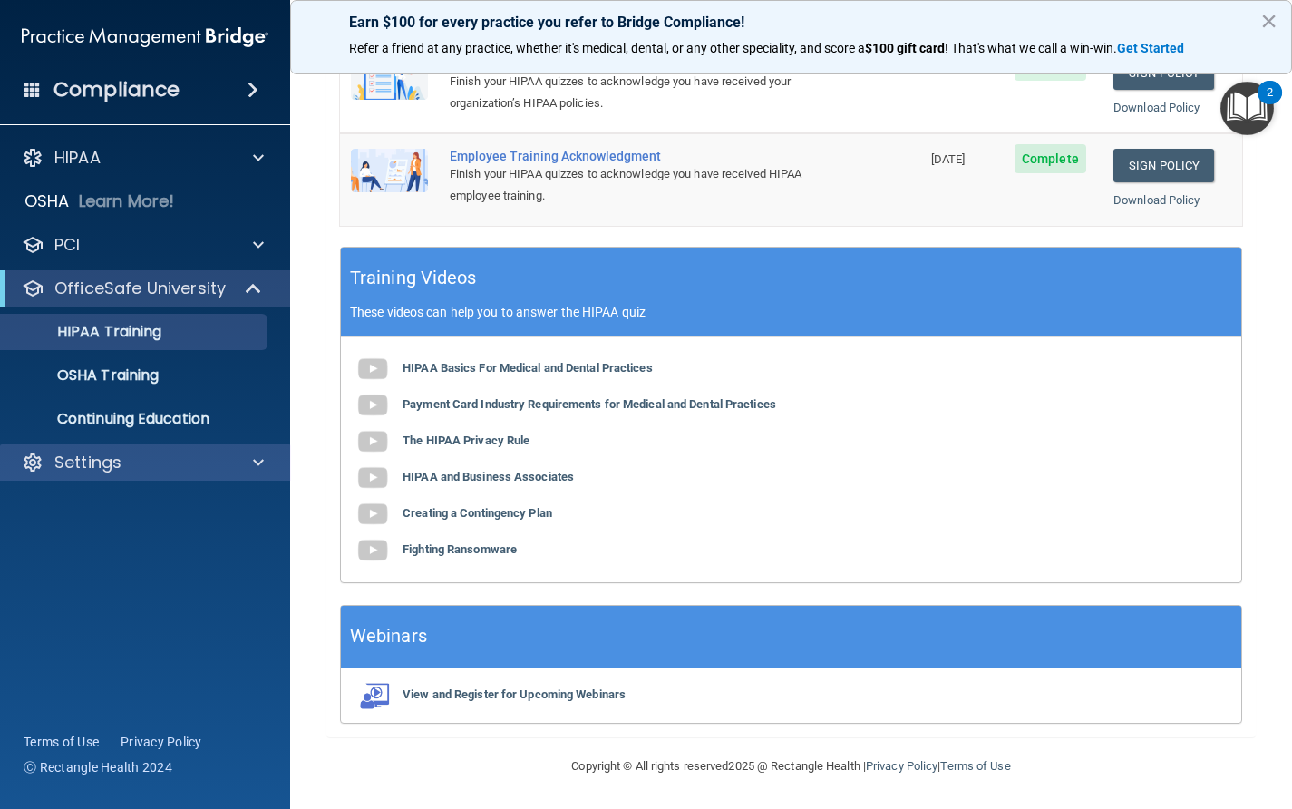  I want to click on h5: Training Videos, so click(413, 277).